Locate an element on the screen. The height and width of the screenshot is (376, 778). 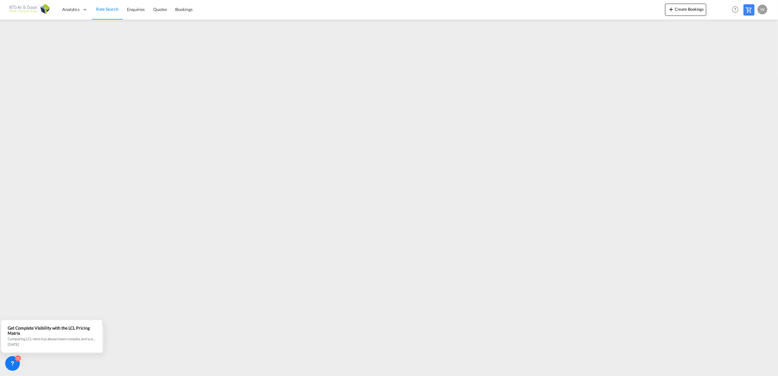
button: icon-plus 400-fgCreate Bookings is located at coordinates (685, 10).